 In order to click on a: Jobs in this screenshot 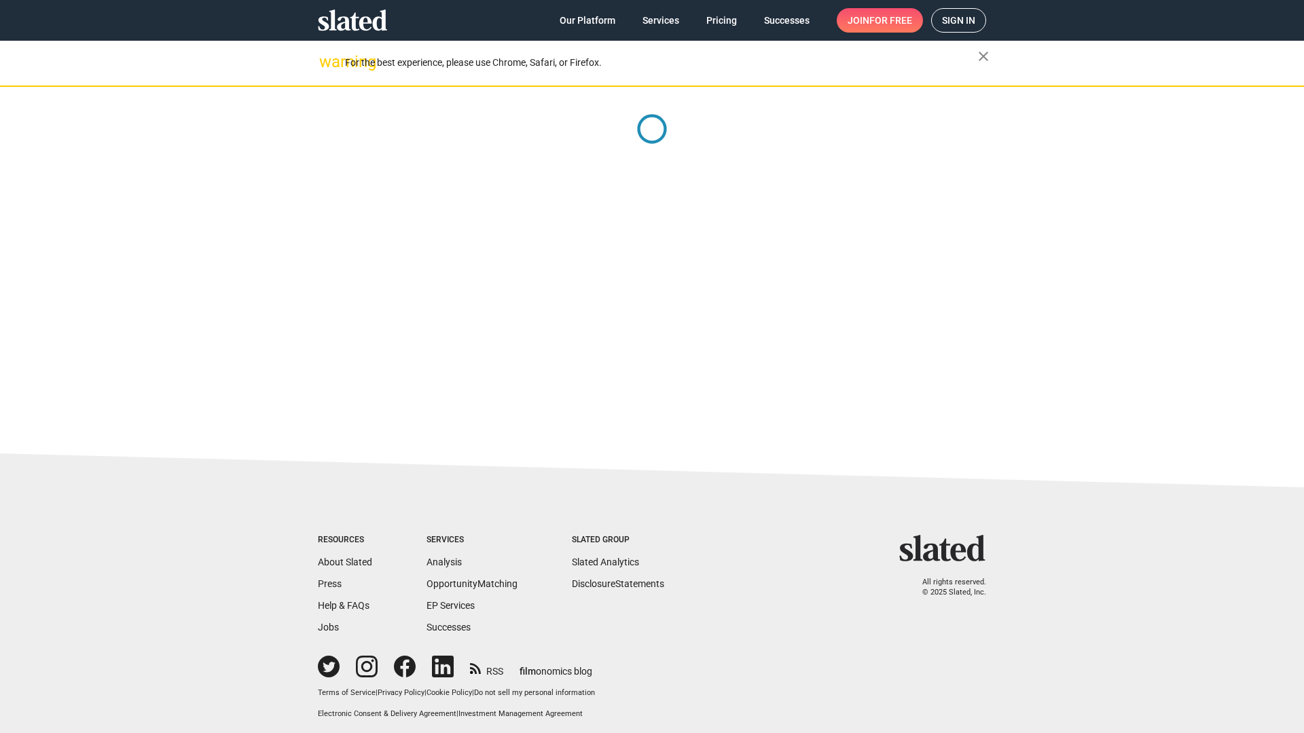, I will do `click(328, 627)`.